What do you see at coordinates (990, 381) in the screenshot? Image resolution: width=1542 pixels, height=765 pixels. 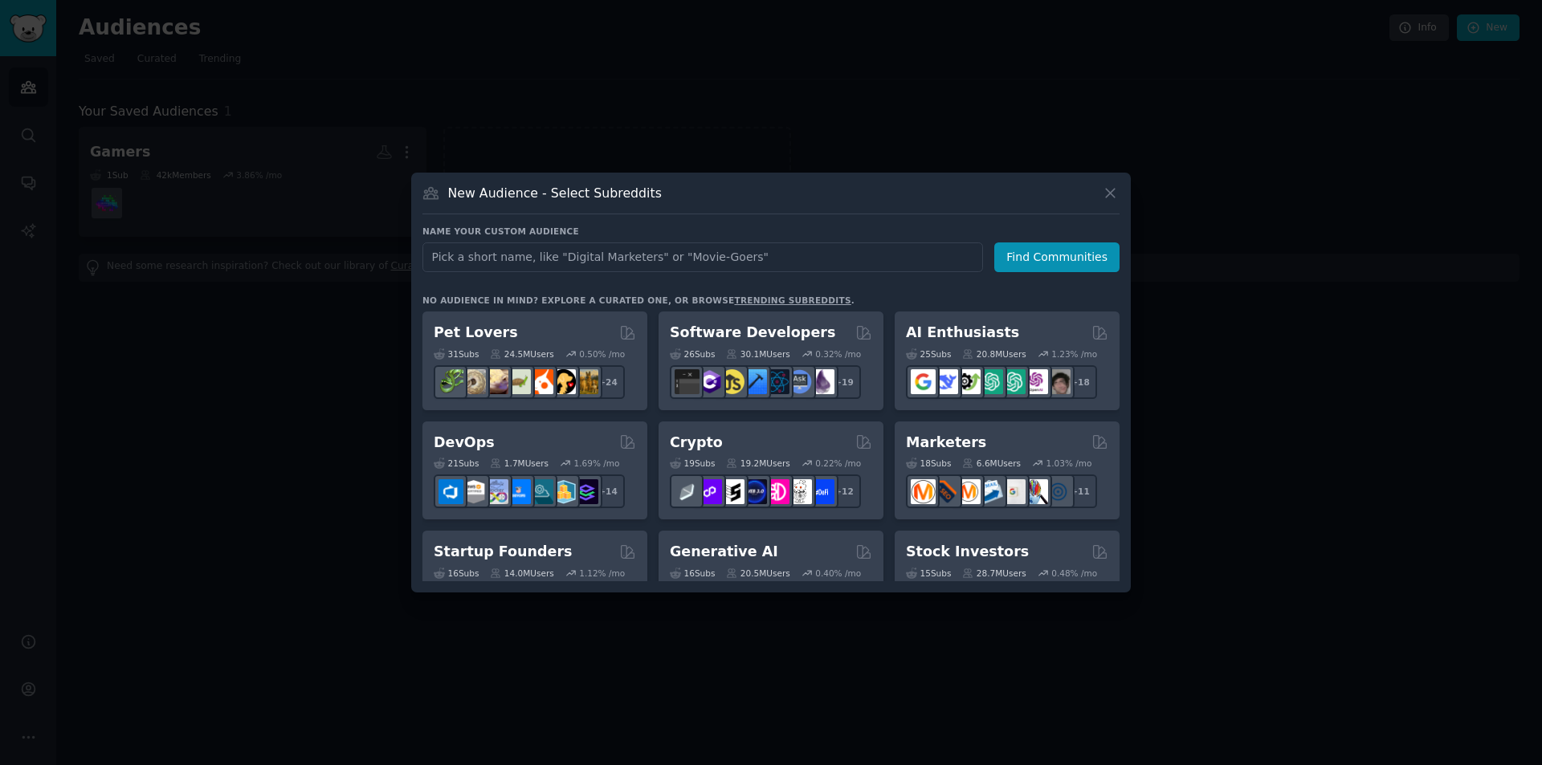 I see `img: chatgpt_promptDesign` at bounding box center [990, 381].